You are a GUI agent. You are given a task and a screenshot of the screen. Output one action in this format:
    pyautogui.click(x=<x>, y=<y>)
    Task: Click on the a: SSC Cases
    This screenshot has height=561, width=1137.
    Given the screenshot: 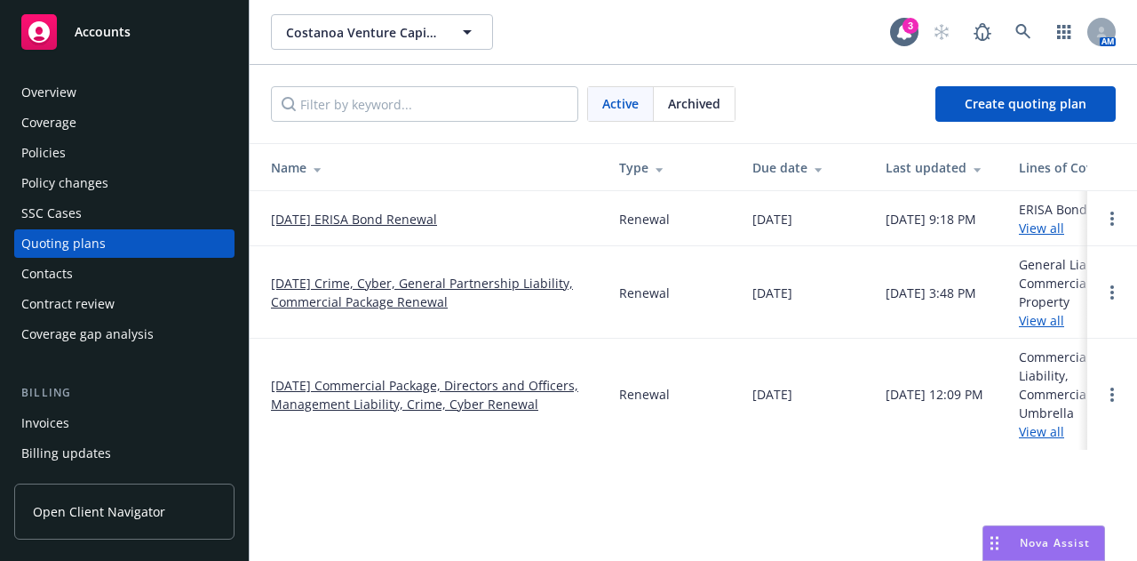 What is the action you would take?
    pyautogui.click(x=124, y=213)
    